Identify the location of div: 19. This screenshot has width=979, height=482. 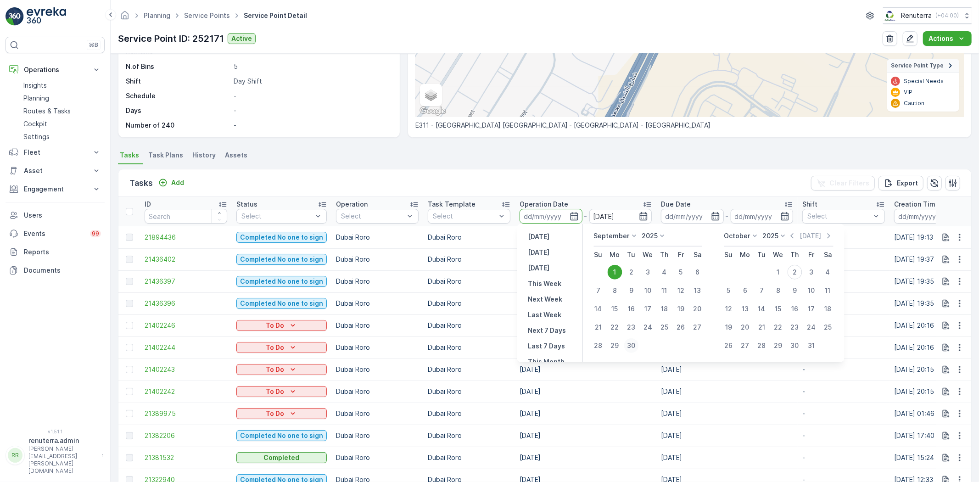
(681, 309).